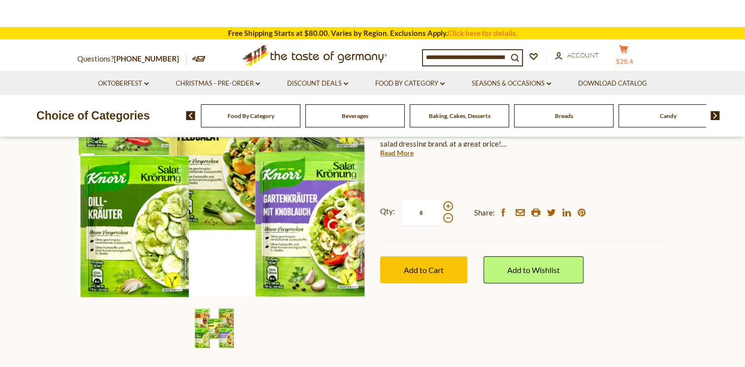  Describe the element at coordinates (423, 270) in the screenshot. I see `button: Add to Cart` at that location.